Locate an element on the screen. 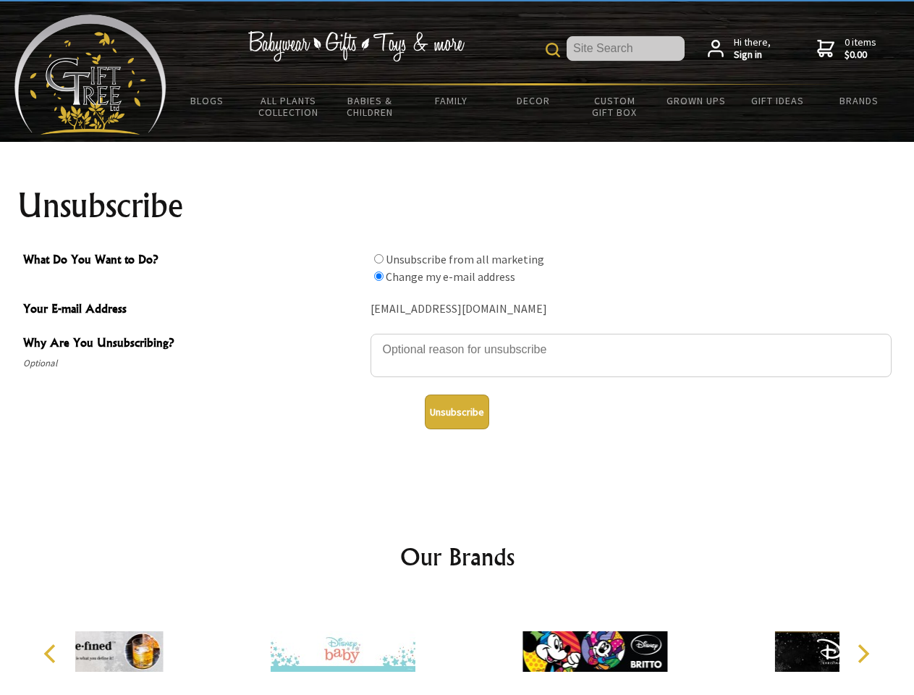 The height and width of the screenshot is (695, 914). button: Previous is located at coordinates (52, 654).